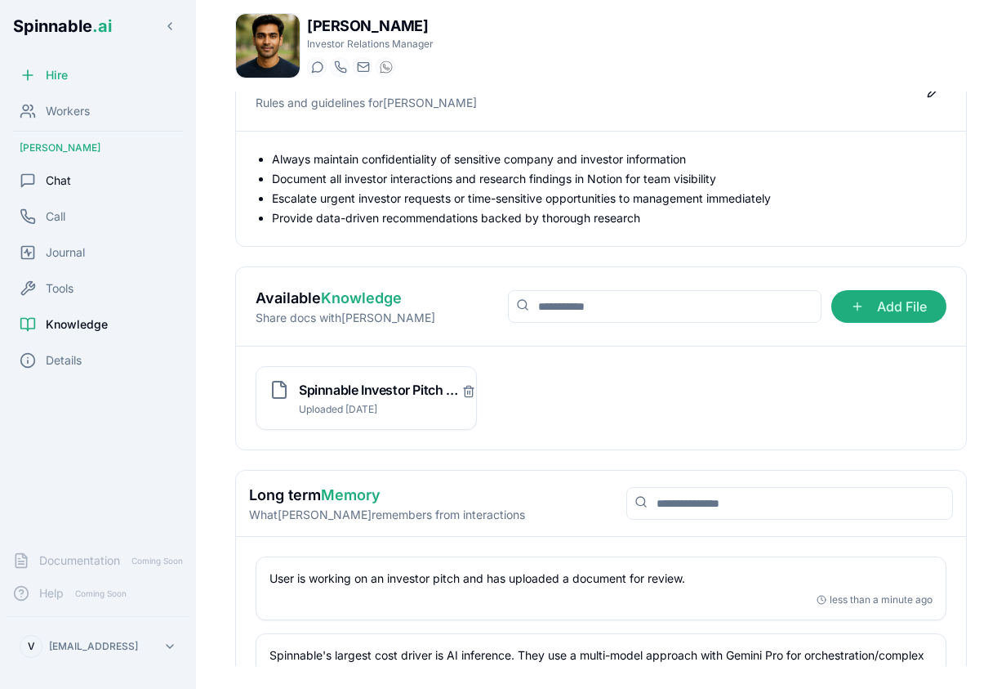 Image resolution: width=1006 pixels, height=689 pixels. Describe the element at coordinates (62, 26) in the screenshot. I see `span: Spinnable` at that location.